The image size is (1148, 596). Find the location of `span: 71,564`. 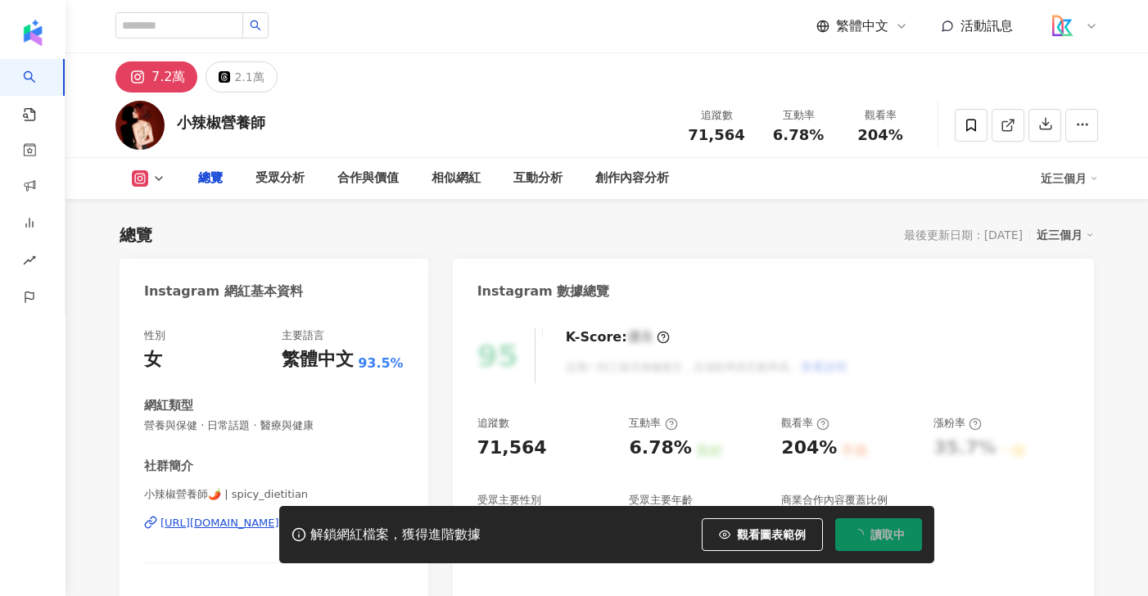

span: 71,564 is located at coordinates (716, 134).